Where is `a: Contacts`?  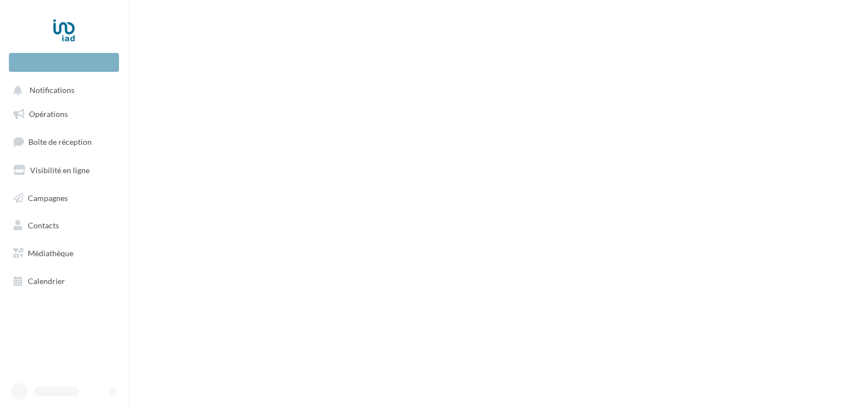 a: Contacts is located at coordinates (64, 225).